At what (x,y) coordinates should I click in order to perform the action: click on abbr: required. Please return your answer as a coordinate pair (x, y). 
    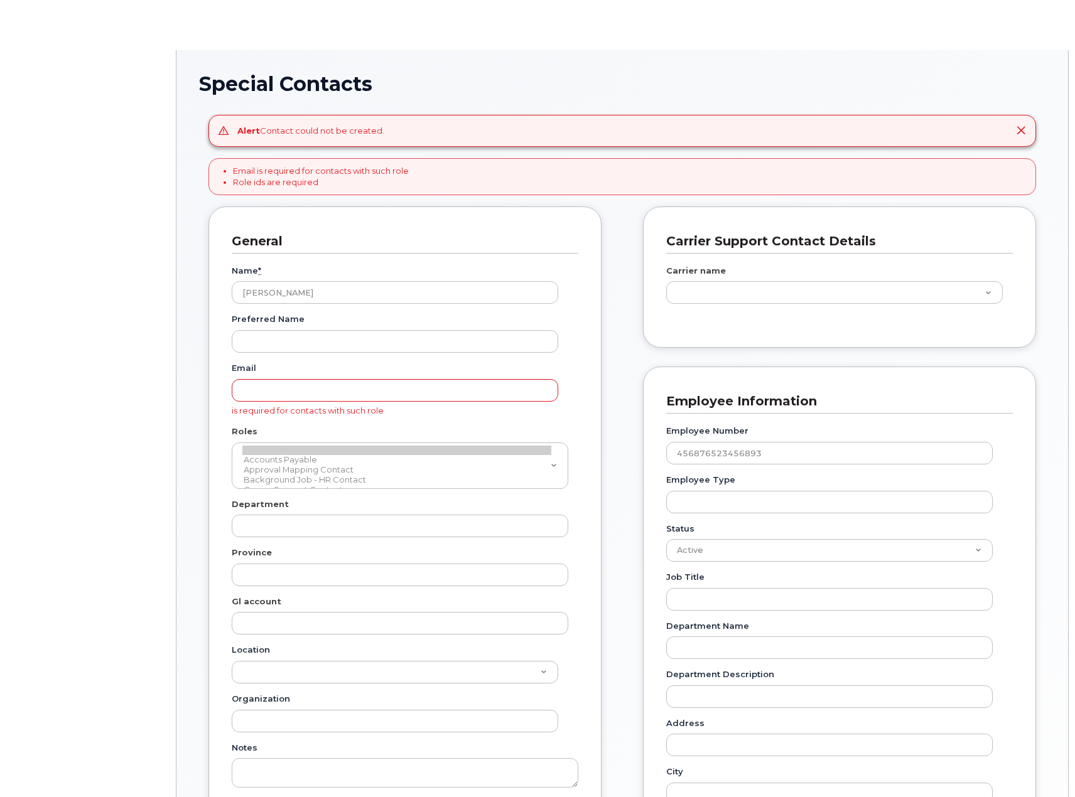
    Looking at the image, I should click on (259, 271).